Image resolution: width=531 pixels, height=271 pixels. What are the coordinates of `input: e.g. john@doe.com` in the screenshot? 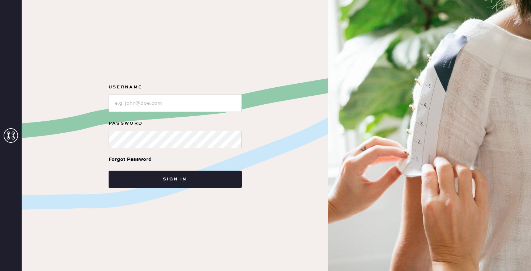 It's located at (175, 103).